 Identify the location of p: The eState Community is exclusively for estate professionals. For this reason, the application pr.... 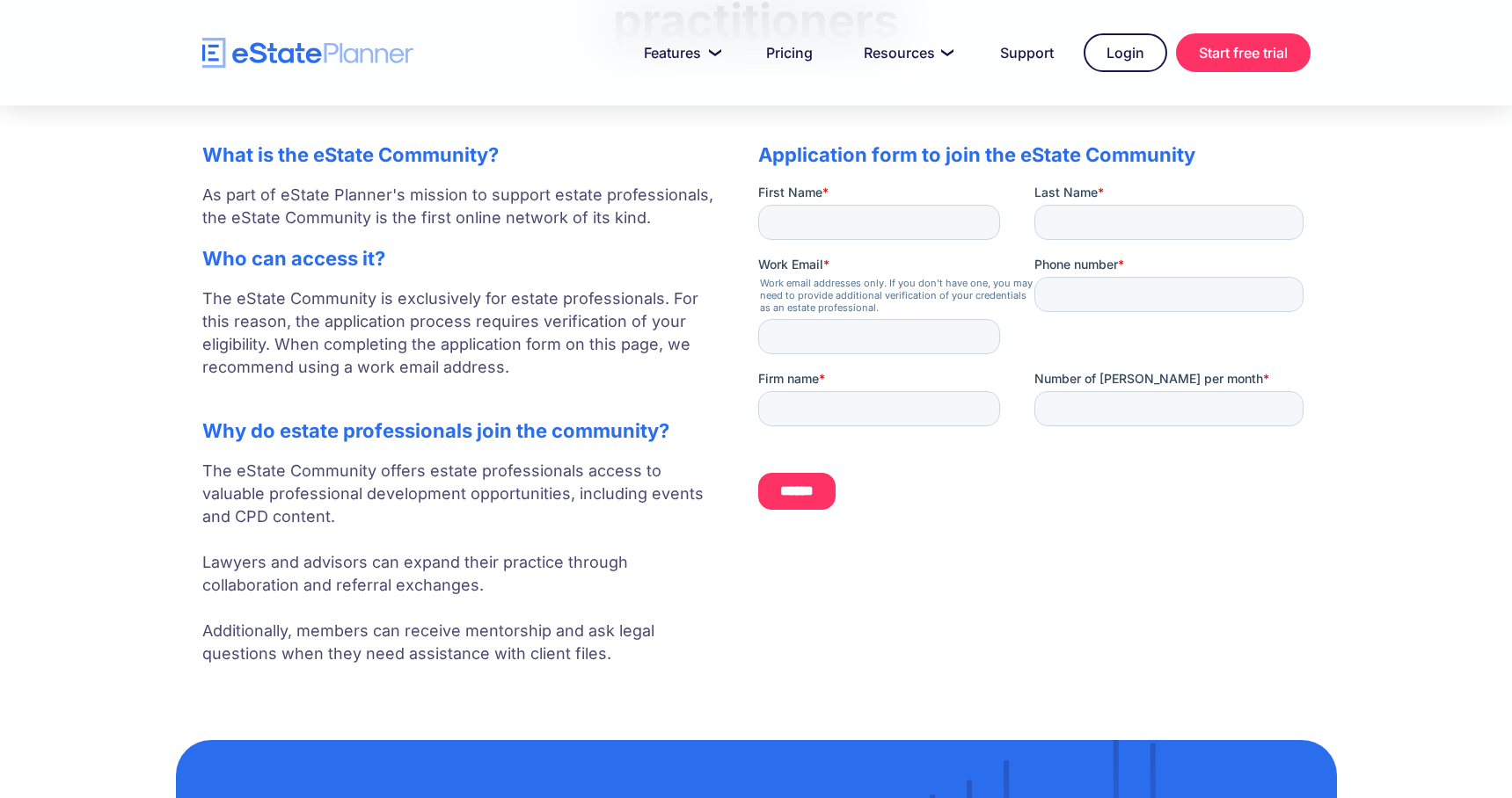
(463, 344).